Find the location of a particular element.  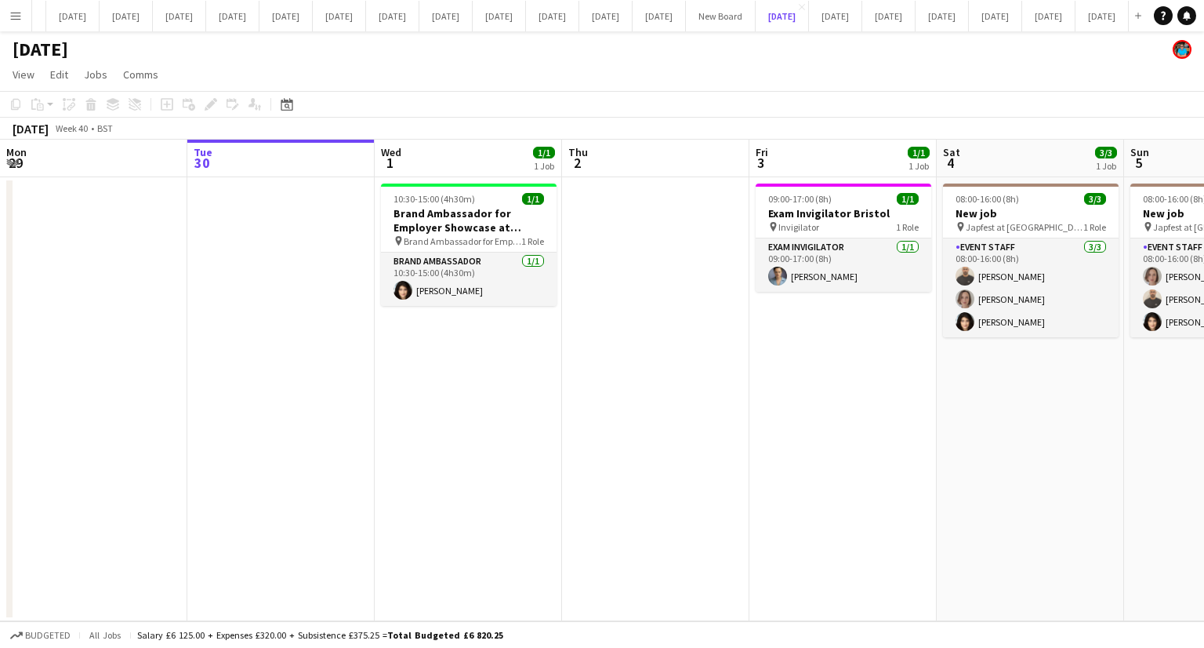

span: Sun is located at coordinates (1140, 152).